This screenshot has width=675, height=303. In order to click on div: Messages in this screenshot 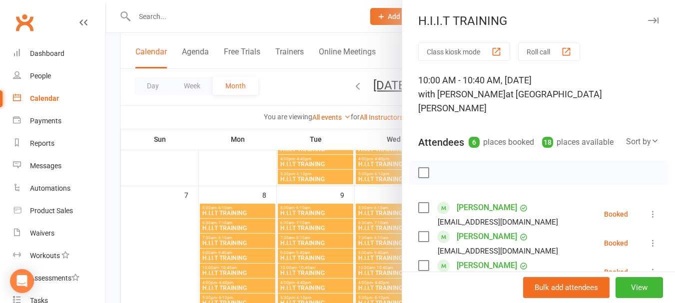, I will do `click(45, 166)`.